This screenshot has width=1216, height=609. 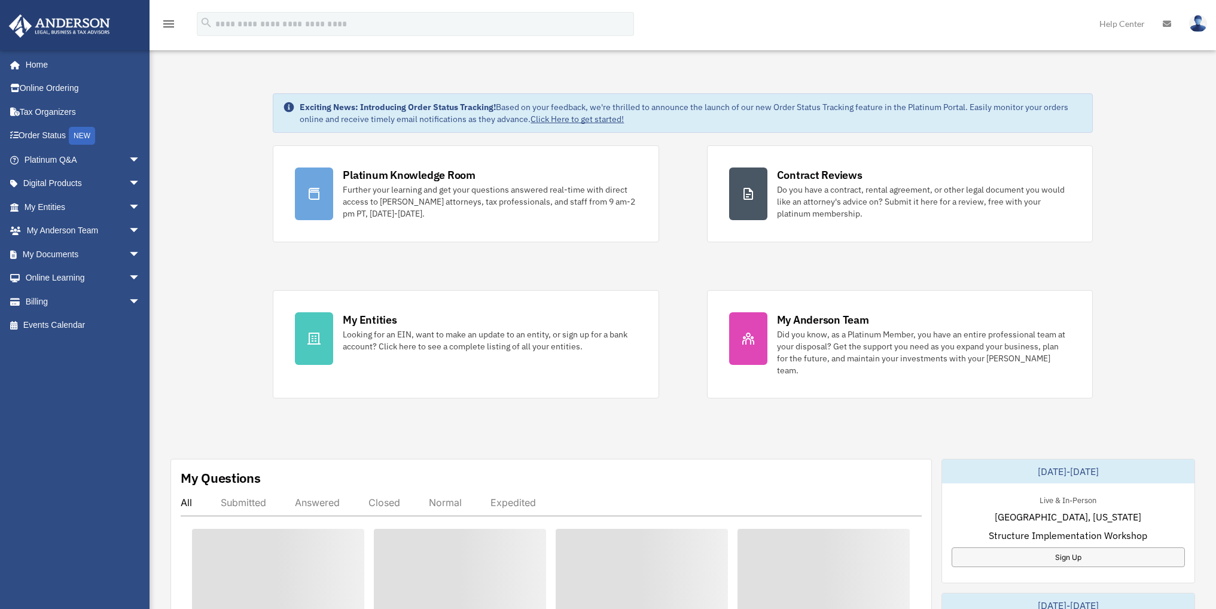 I want to click on a: My Entities Looking for an EIN, want to make an update to an entity, or sign up for a bank accoun..., so click(x=465, y=344).